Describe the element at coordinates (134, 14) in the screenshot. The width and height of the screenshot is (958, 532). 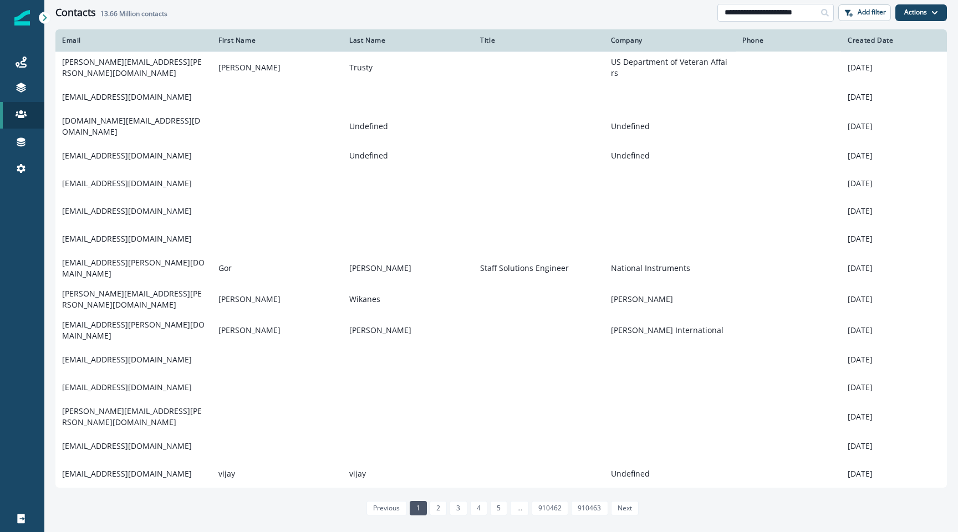
I see `h2: contacts` at that location.